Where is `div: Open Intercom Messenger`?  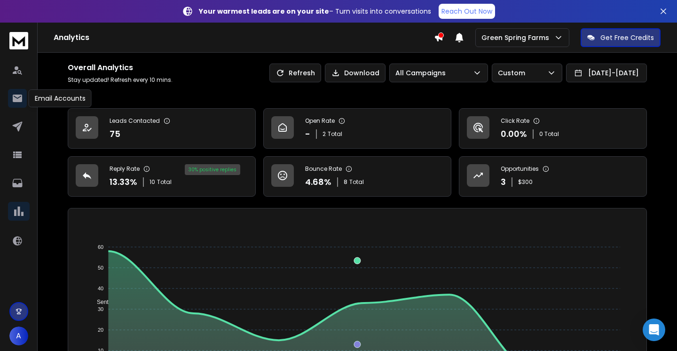 div: Open Intercom Messenger is located at coordinates (654, 329).